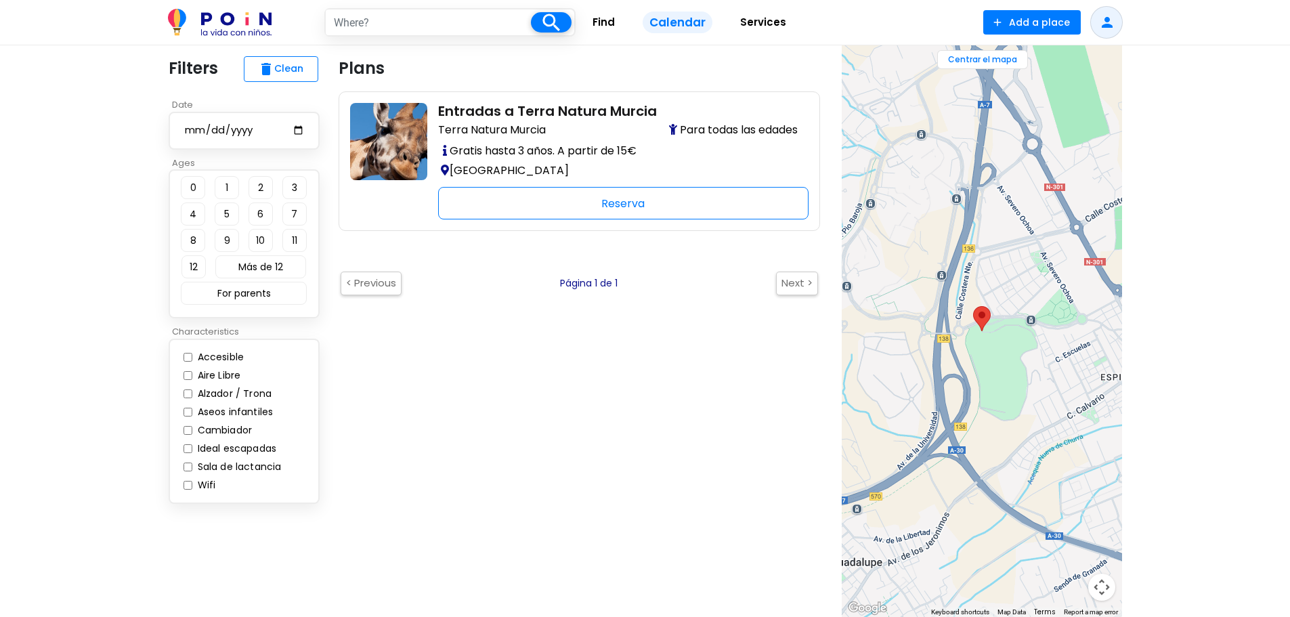 Image resolution: width=1290 pixels, height=617 pixels. What do you see at coordinates (867, 608) in the screenshot?
I see `img: Google` at bounding box center [867, 608].